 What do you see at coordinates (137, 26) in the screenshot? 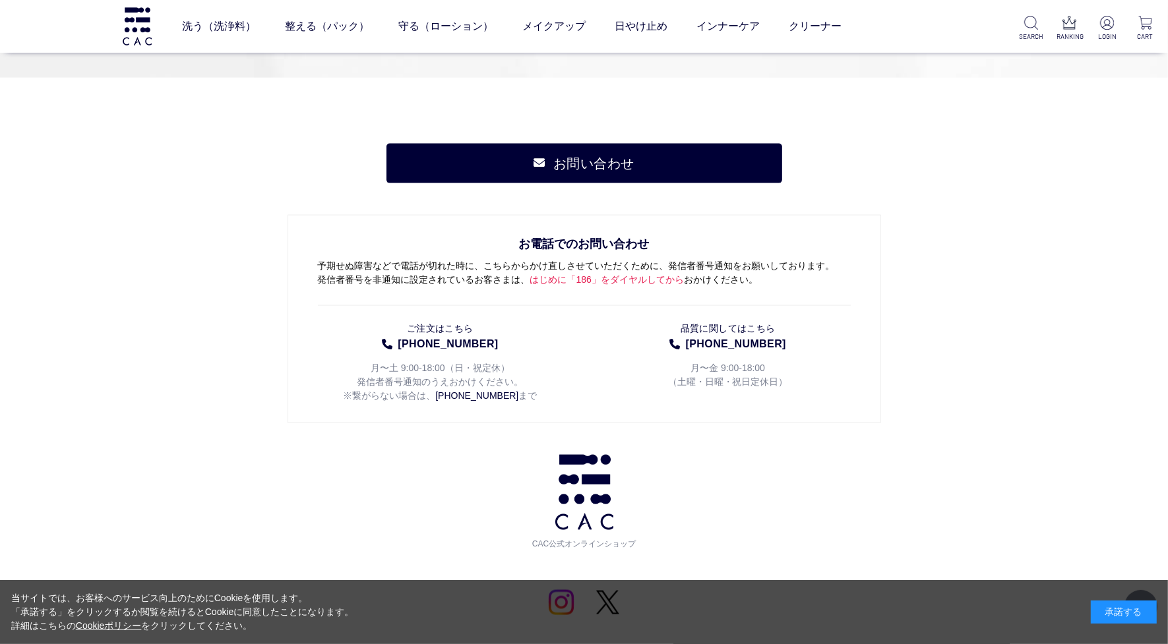
I see `img: logo` at bounding box center [137, 26].